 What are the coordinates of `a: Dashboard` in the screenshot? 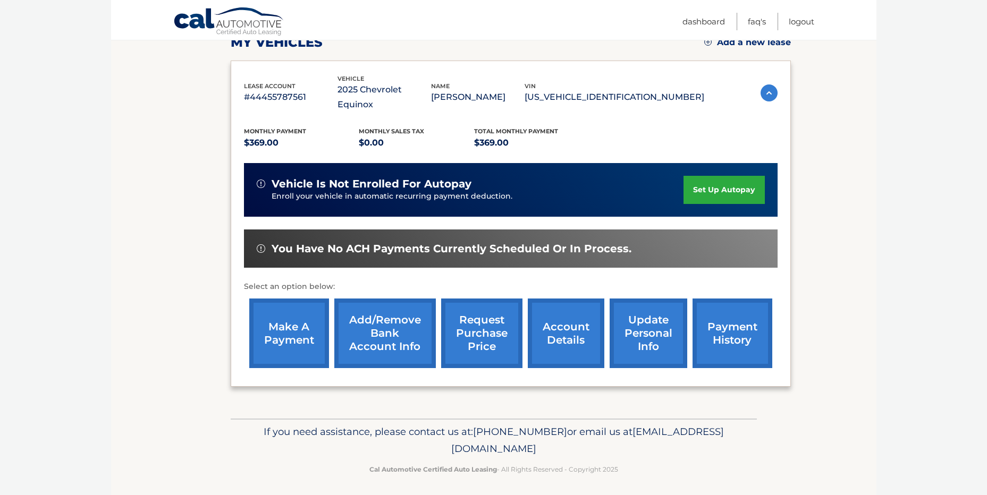 It's located at (703, 21).